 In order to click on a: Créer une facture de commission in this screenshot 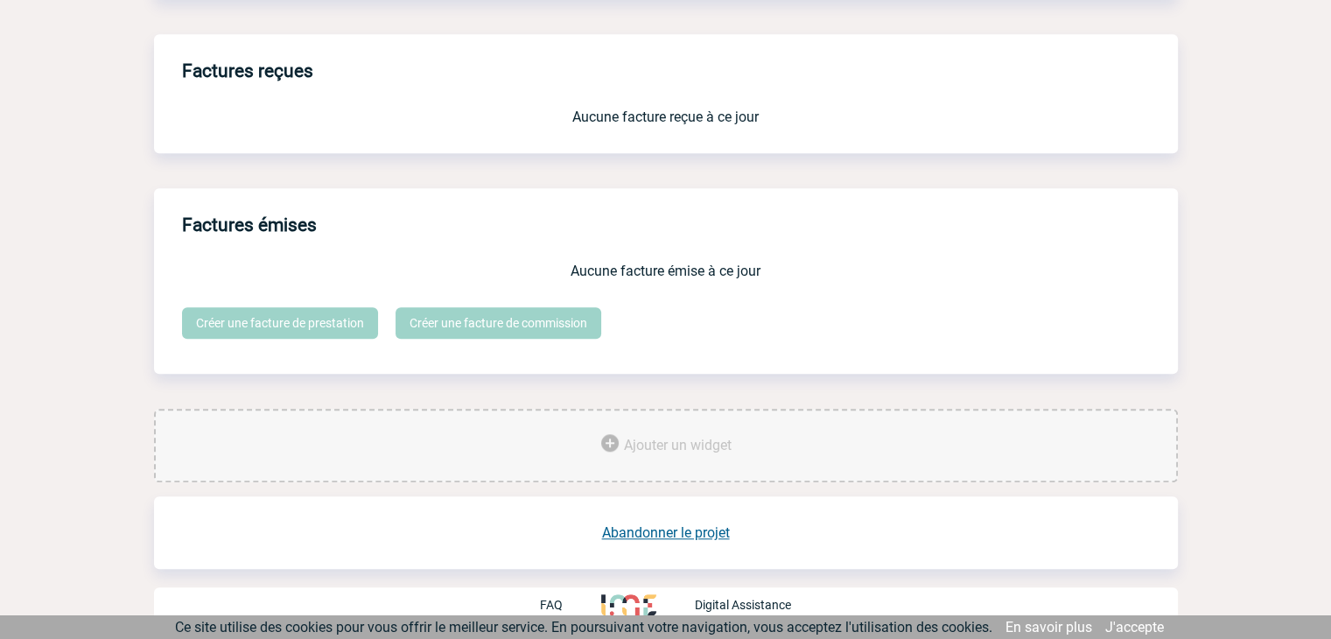, I will do `click(498, 323)`.